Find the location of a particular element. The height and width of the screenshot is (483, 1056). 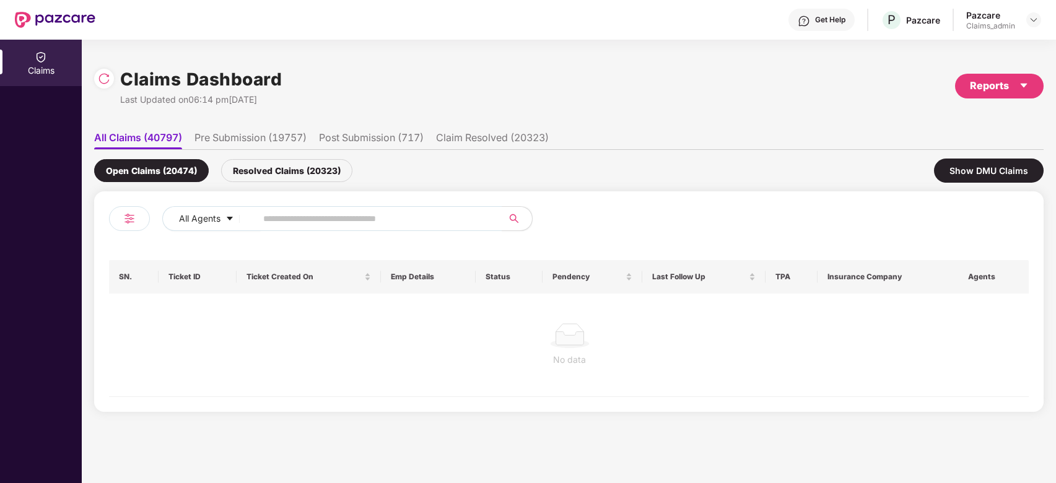

th: Emp Details is located at coordinates (428, 277).